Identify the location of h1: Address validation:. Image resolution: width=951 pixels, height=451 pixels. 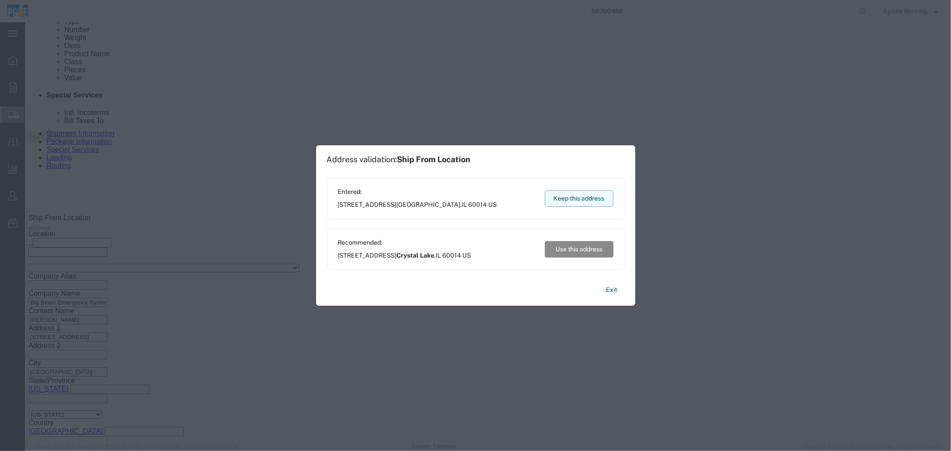
(399, 160).